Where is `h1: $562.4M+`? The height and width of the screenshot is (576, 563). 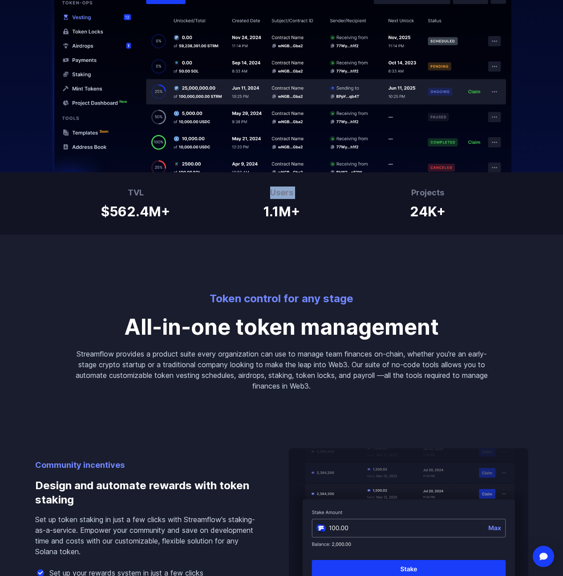 h1: $562.4M+ is located at coordinates (135, 210).